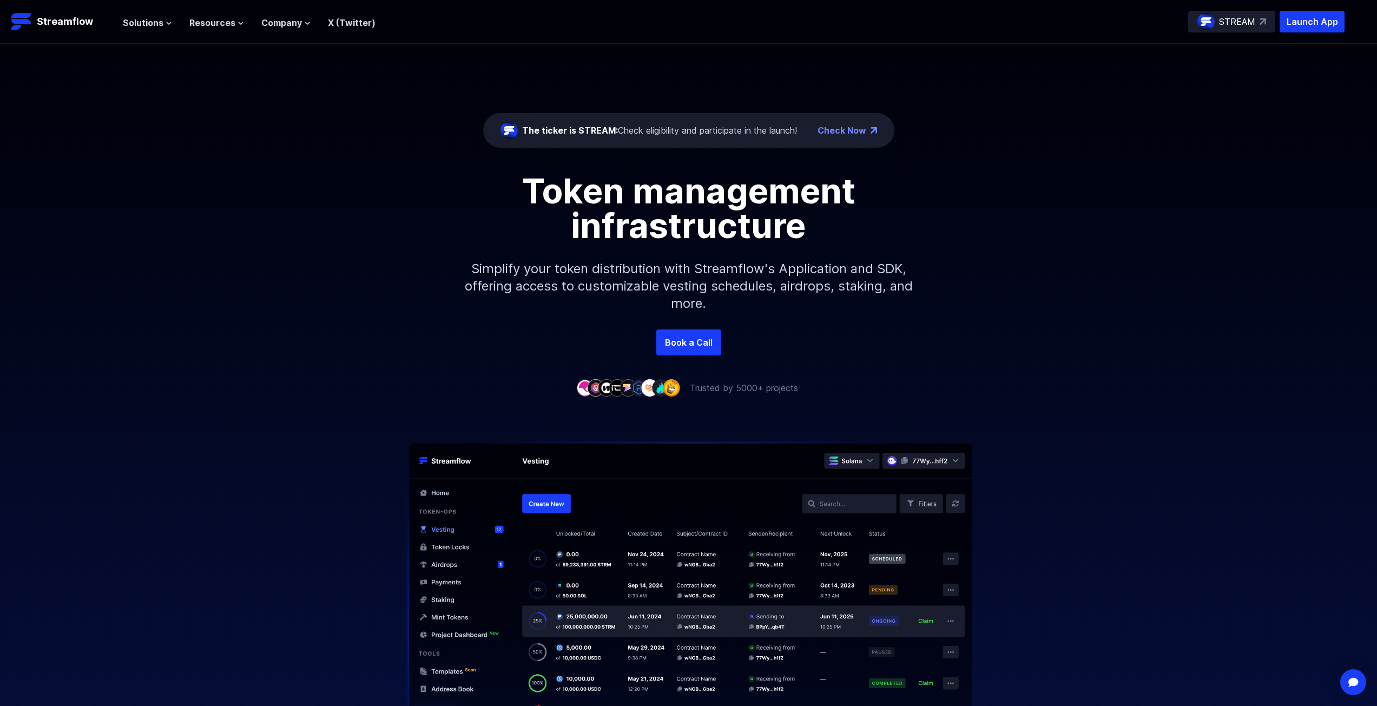 This screenshot has width=1377, height=706. Describe the element at coordinates (1312, 22) in the screenshot. I see `button: Launch App` at that location.